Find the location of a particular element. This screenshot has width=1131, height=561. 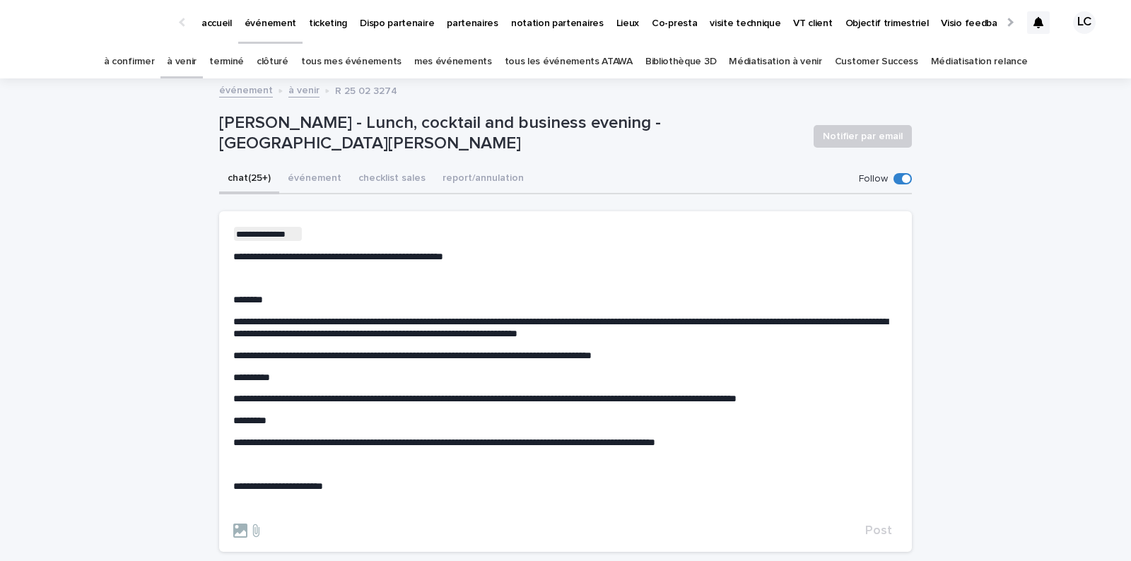

a: terminé is located at coordinates (226, 62).